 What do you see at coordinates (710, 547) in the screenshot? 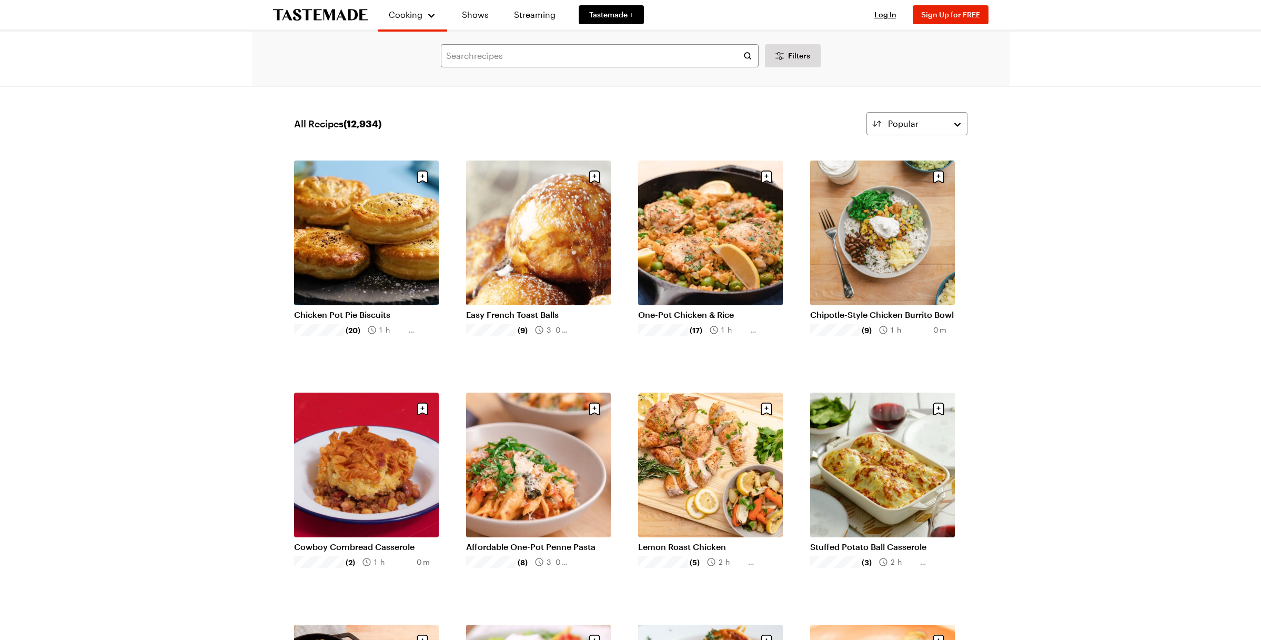
I see `a: Lemon Roast Chicken` at bounding box center [710, 547].